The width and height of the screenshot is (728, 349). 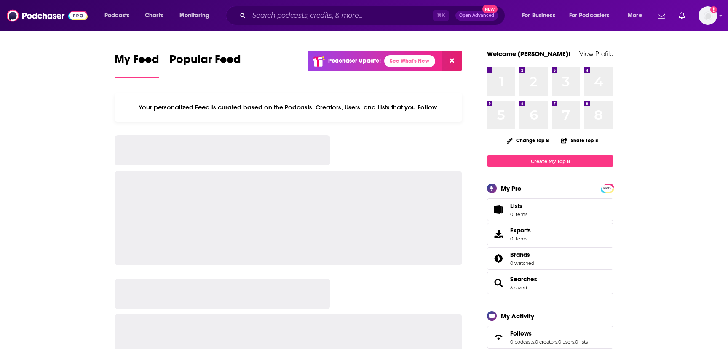 What do you see at coordinates (354, 61) in the screenshot?
I see `p: Podchaser Update!` at bounding box center [354, 61].